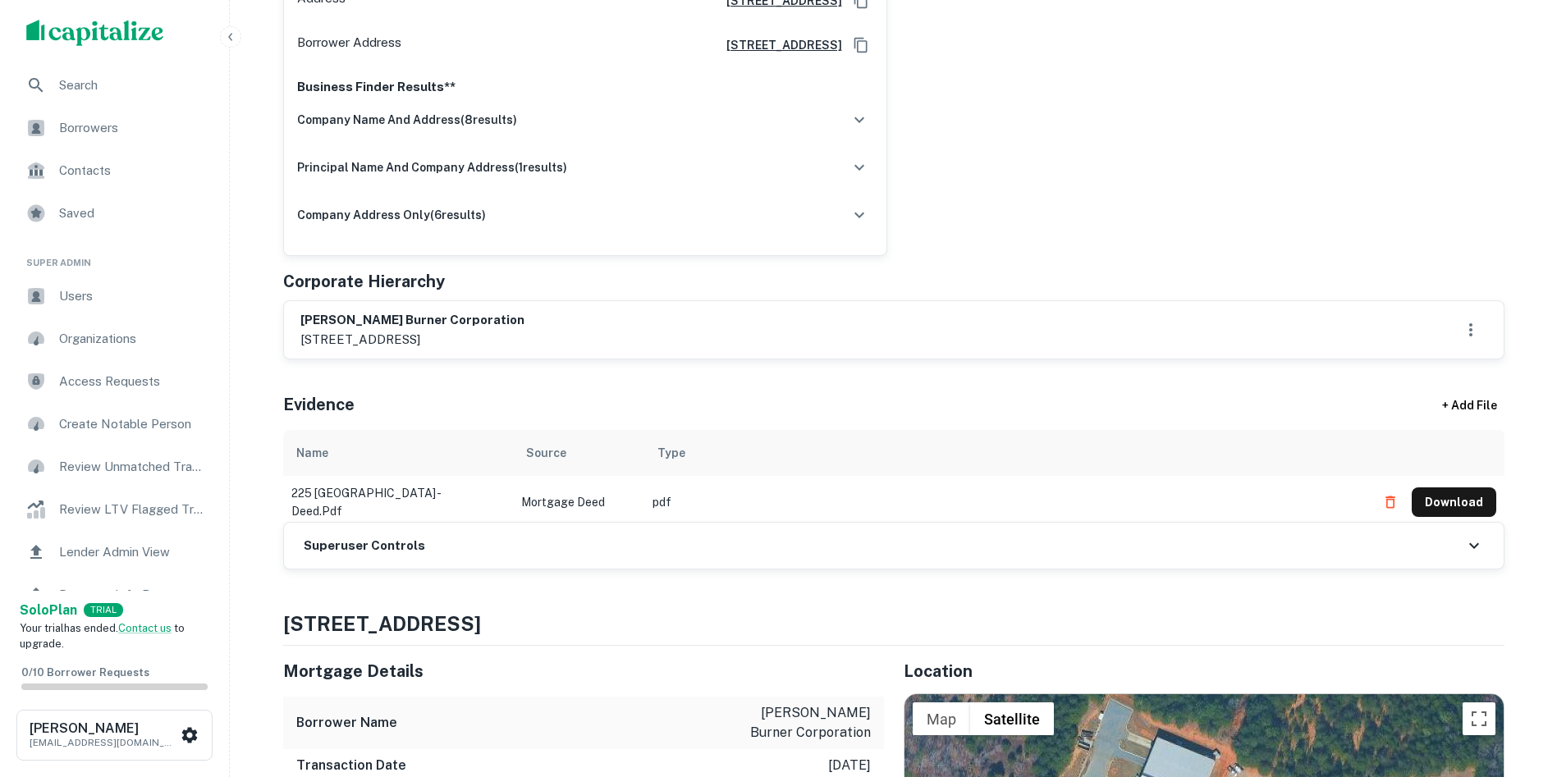  I want to click on span: Search, so click(132, 85).